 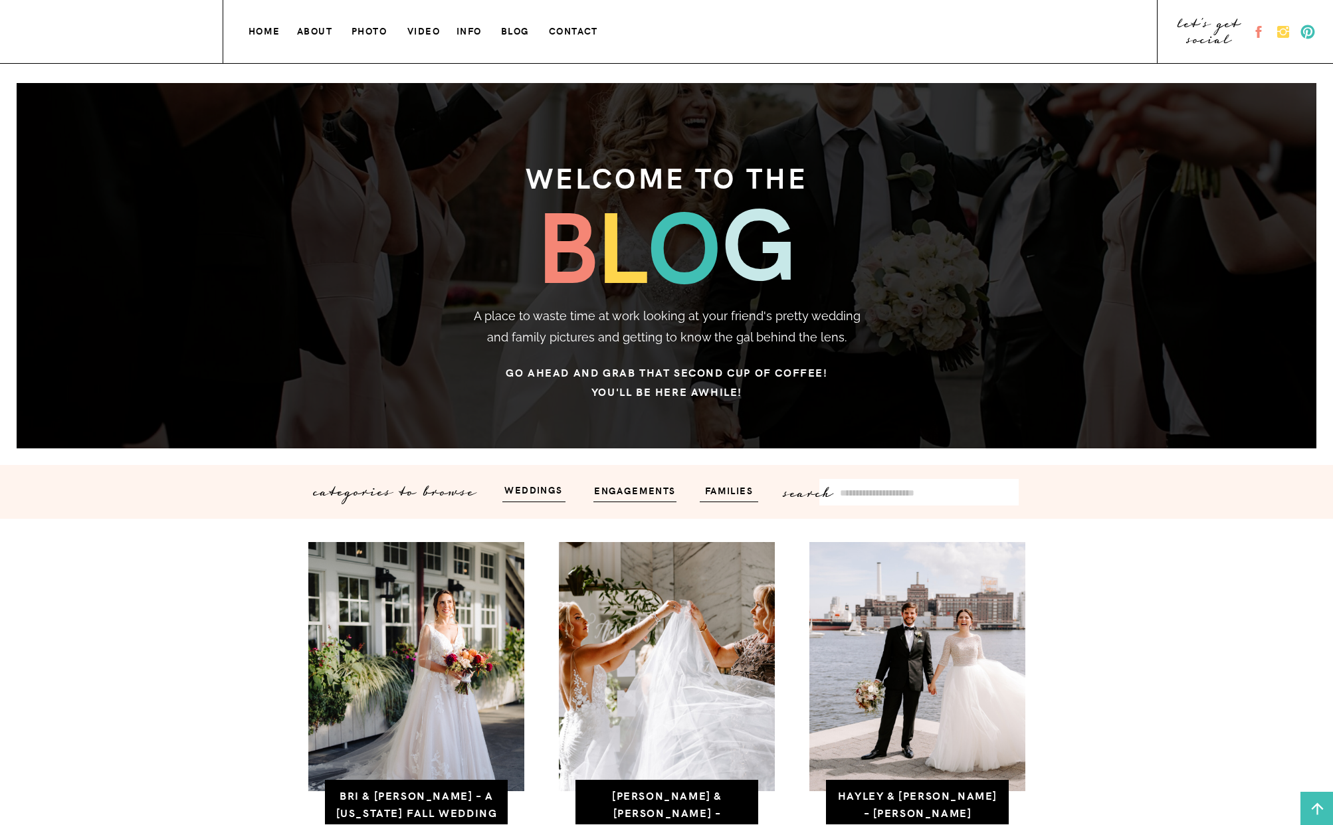 What do you see at coordinates (516, 29) in the screenshot?
I see `h3: blog` at bounding box center [516, 29].